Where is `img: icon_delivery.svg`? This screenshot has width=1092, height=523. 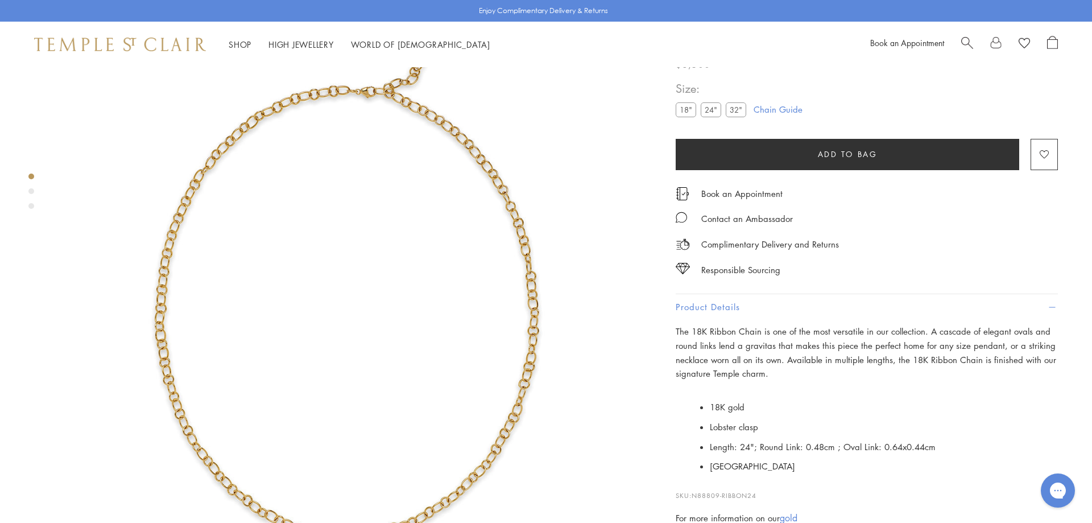
img: icon_delivery.svg is located at coordinates (683, 243).